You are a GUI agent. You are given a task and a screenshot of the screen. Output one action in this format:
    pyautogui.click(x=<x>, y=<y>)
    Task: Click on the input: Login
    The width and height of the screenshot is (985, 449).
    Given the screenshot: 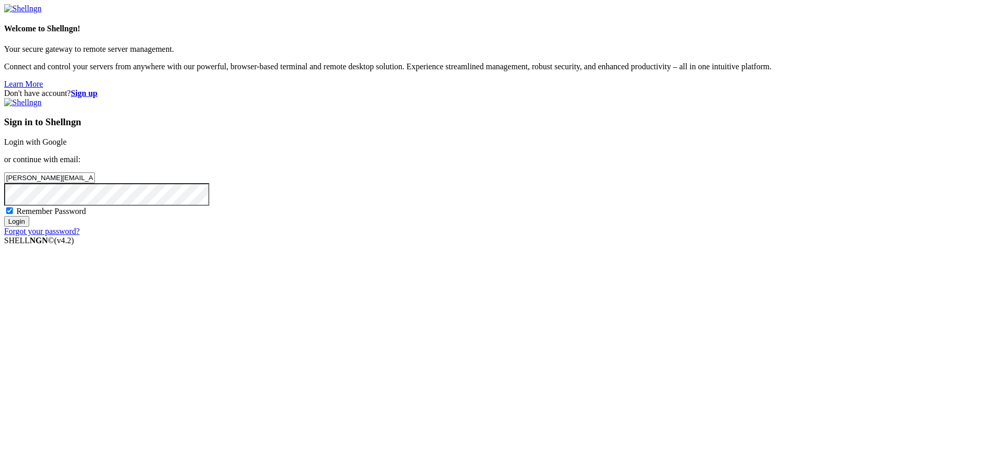 What is the action you would take?
    pyautogui.click(x=16, y=221)
    